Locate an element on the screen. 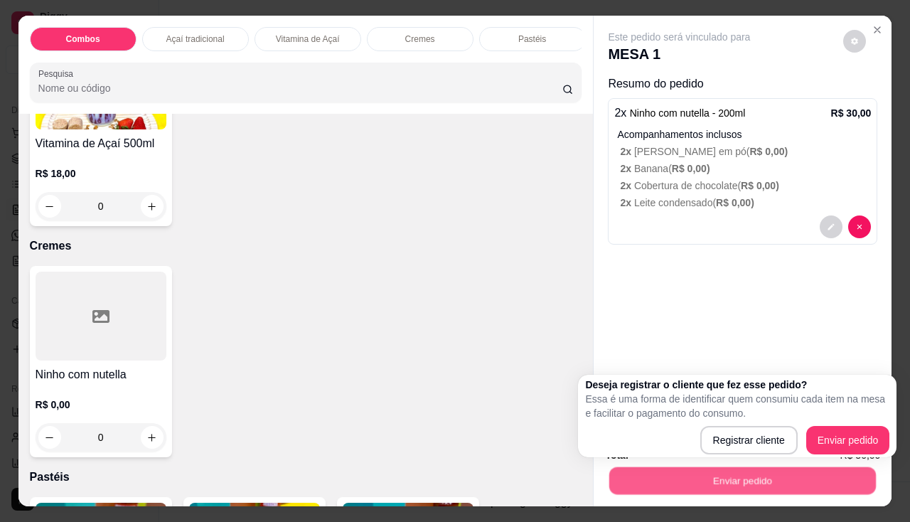 This screenshot has height=522, width=910. strong: Total is located at coordinates (616, 455).